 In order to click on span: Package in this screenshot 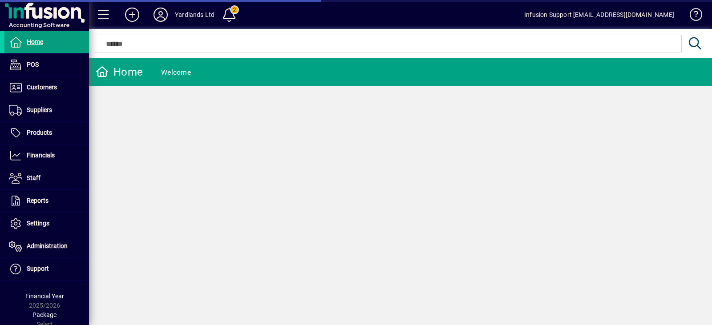, I will do `click(45, 315)`.